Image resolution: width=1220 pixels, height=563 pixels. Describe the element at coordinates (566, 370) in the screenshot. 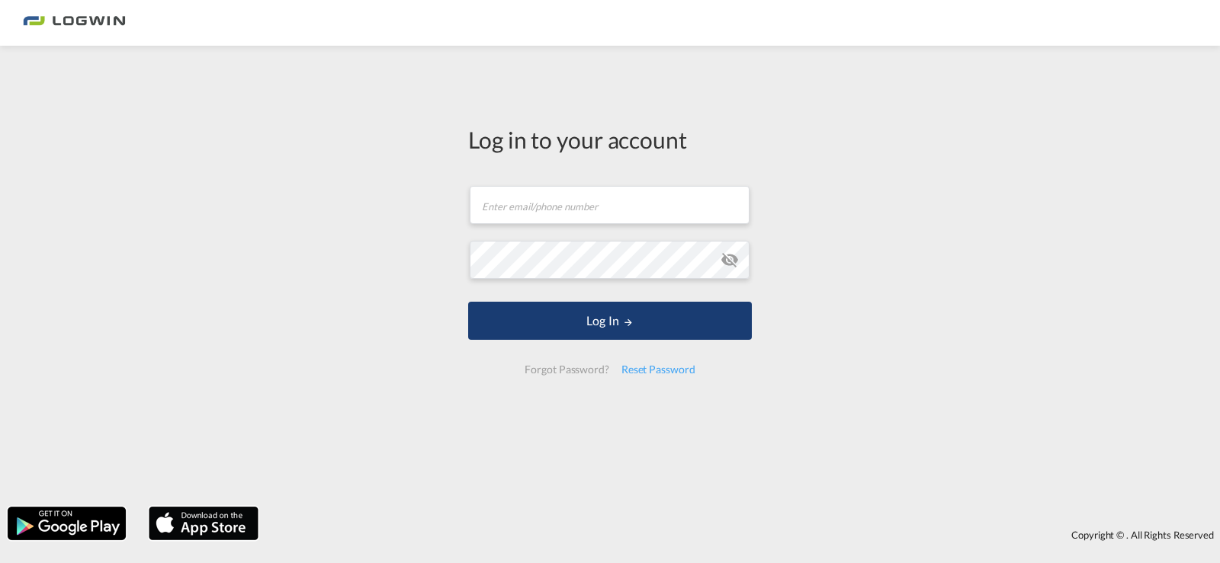

I see `div: Forgot Password?` at that location.